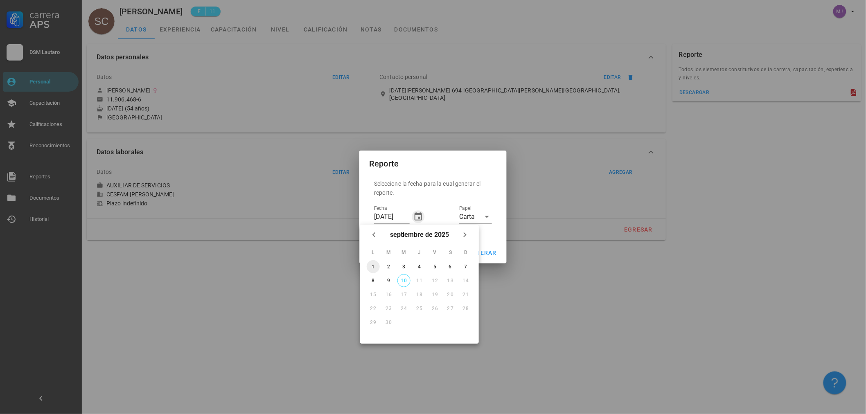 Image resolution: width=866 pixels, height=414 pixels. Describe the element at coordinates (420, 253) in the screenshot. I see `th: J` at that location.